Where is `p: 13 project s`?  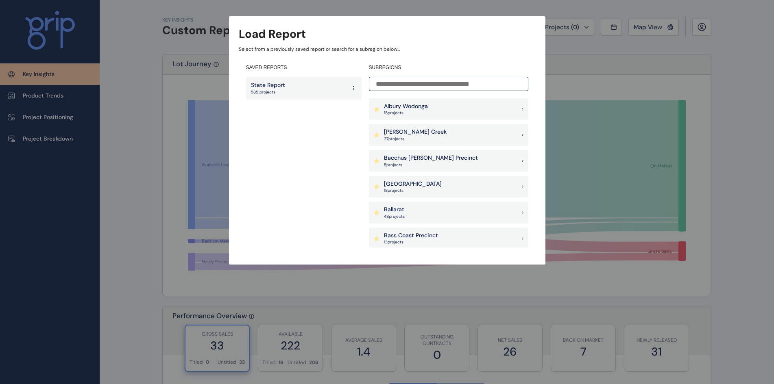 p: 13 project s is located at coordinates (411, 242).